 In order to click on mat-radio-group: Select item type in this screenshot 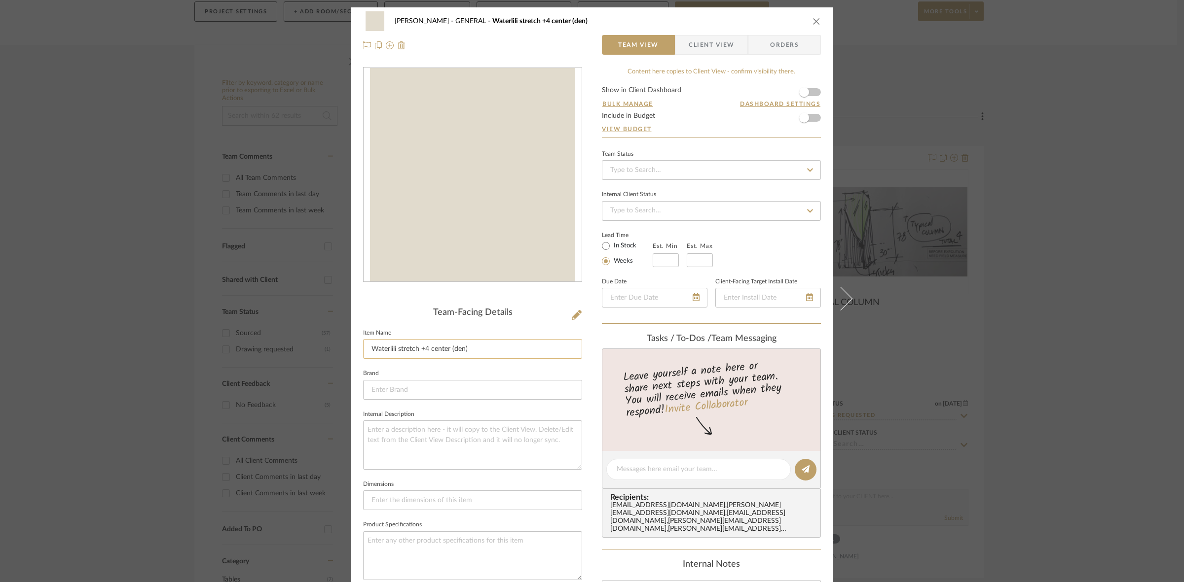, I will do `click(627, 254)`.